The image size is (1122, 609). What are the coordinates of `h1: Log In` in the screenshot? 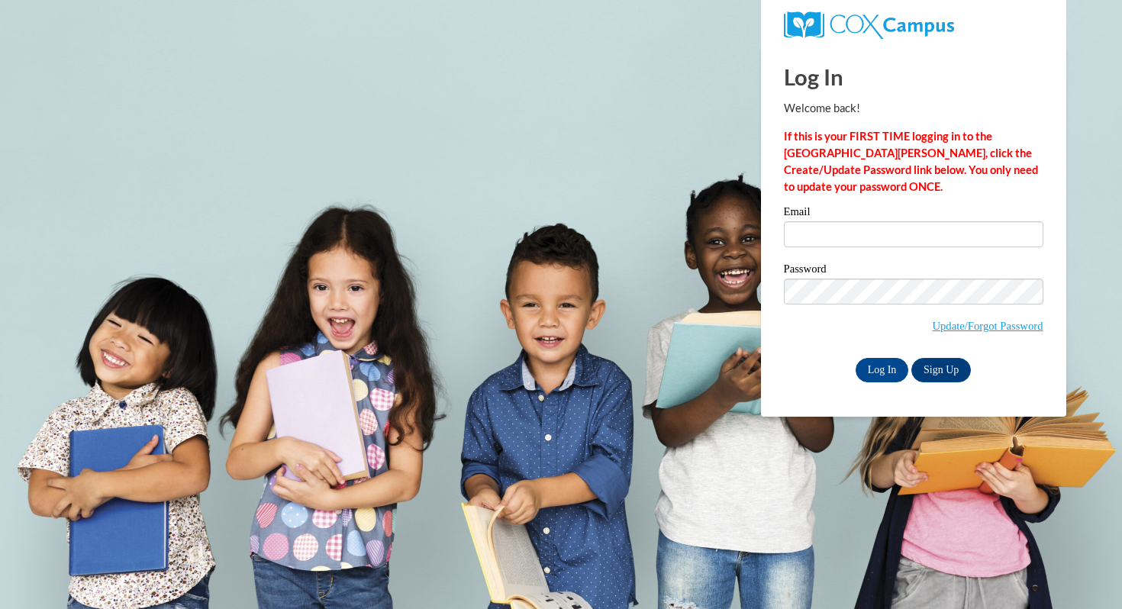 It's located at (914, 76).